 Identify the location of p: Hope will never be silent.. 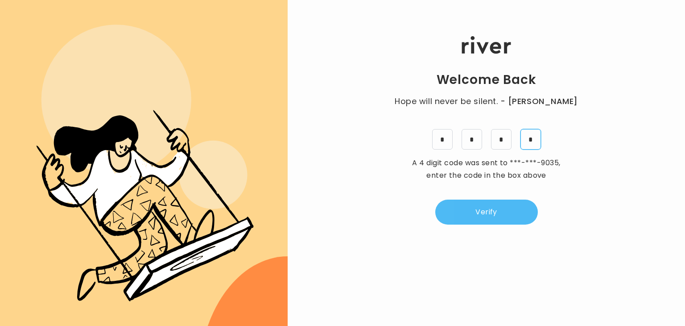
(487, 101).